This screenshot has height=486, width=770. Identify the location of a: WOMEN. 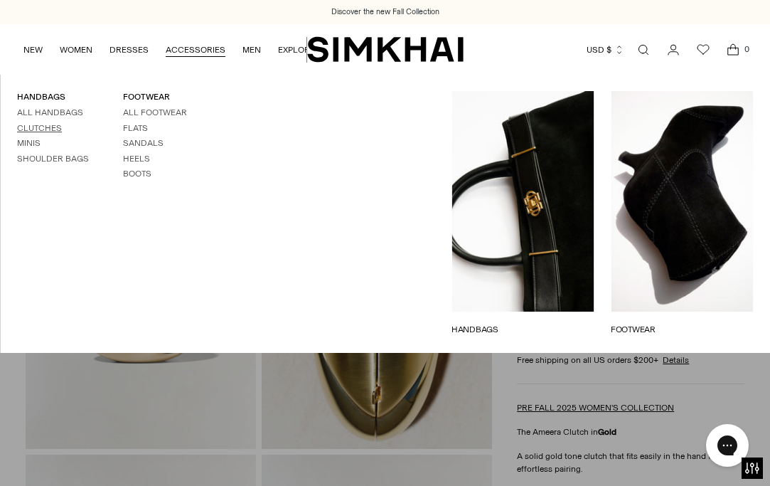
(76, 50).